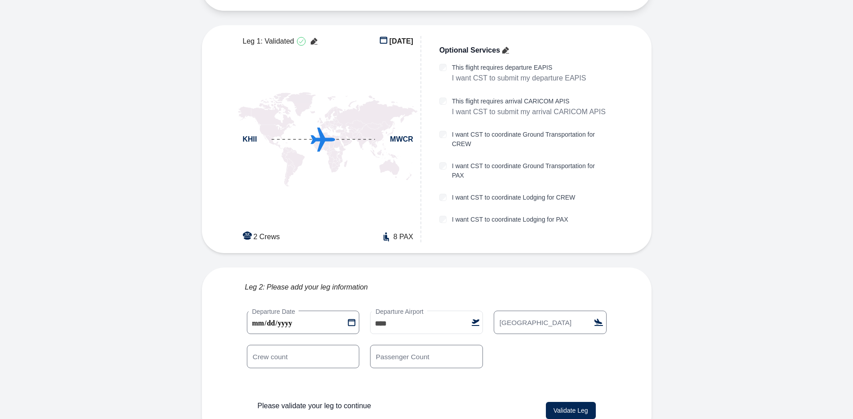  Describe the element at coordinates (314, 406) in the screenshot. I see `p: Please validate your leg to continue` at that location.